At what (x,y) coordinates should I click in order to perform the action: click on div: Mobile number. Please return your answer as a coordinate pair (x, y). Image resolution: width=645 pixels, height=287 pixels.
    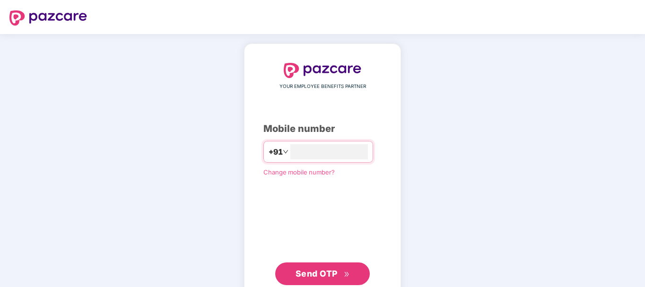
    Looking at the image, I should click on (323, 129).